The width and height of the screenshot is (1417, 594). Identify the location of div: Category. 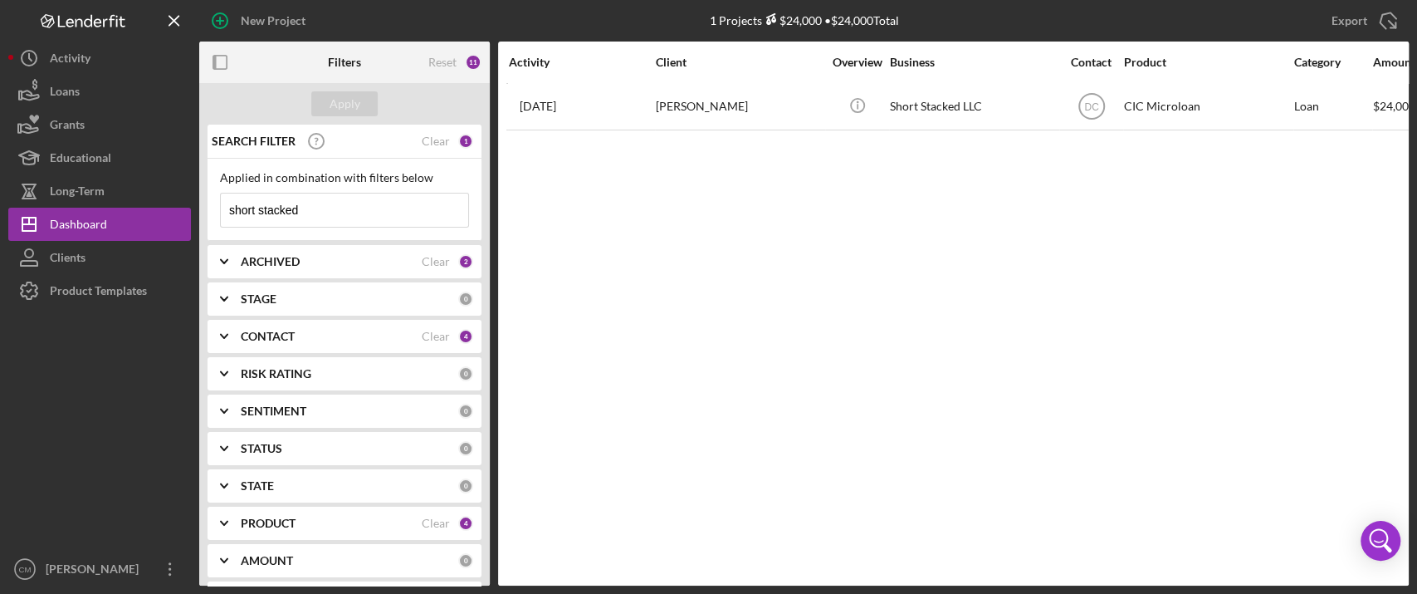
(1333, 62).